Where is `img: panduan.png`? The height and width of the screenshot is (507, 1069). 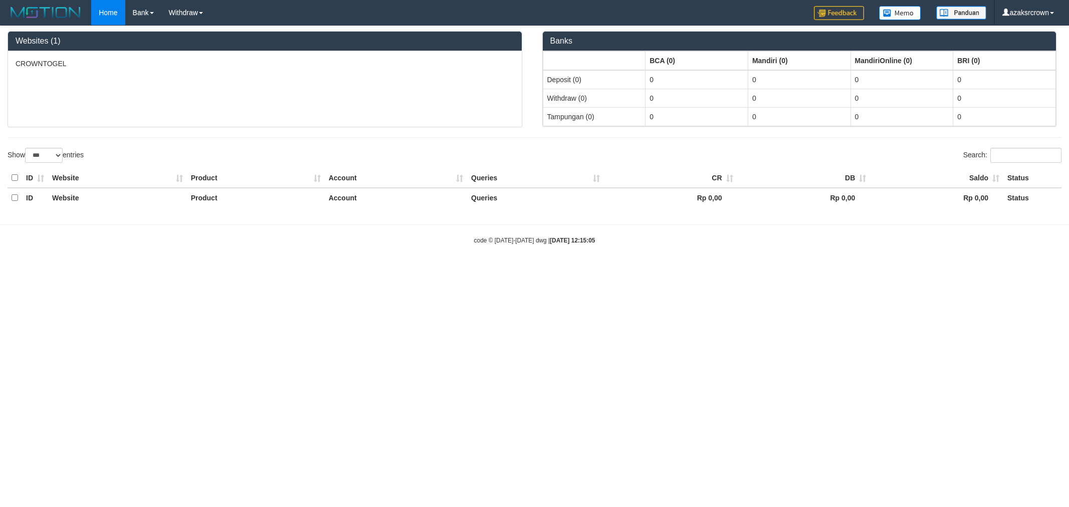
img: panduan.png is located at coordinates (961, 13).